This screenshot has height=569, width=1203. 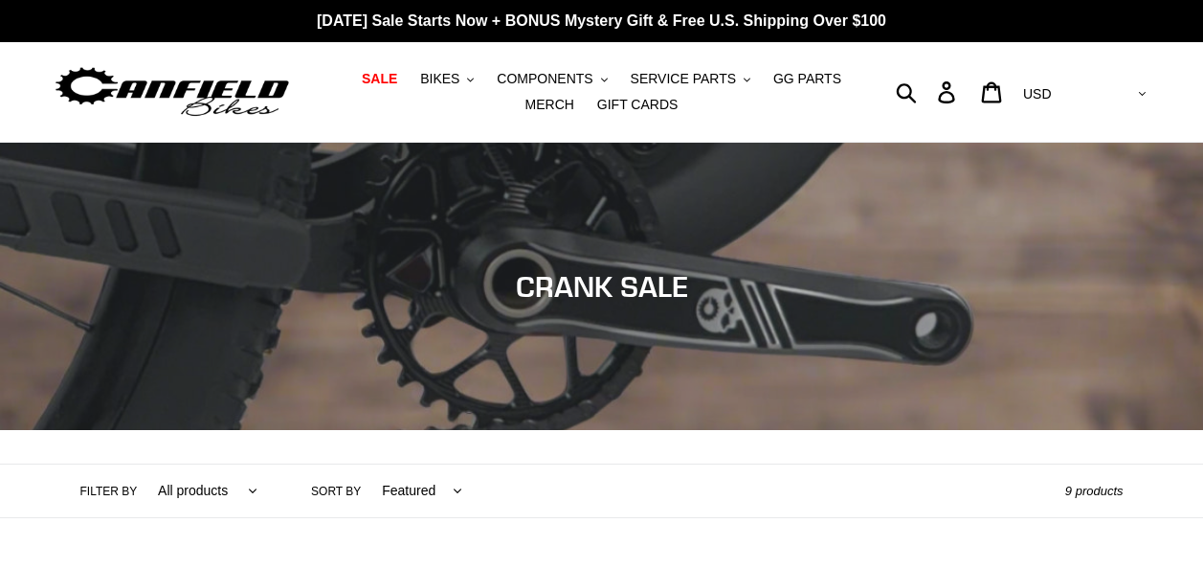 What do you see at coordinates (1094, 490) in the screenshot?
I see `span: 9 products` at bounding box center [1094, 490].